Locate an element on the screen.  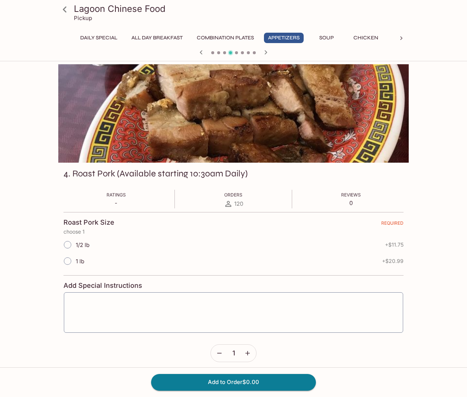
p: 0 is located at coordinates (351, 203).